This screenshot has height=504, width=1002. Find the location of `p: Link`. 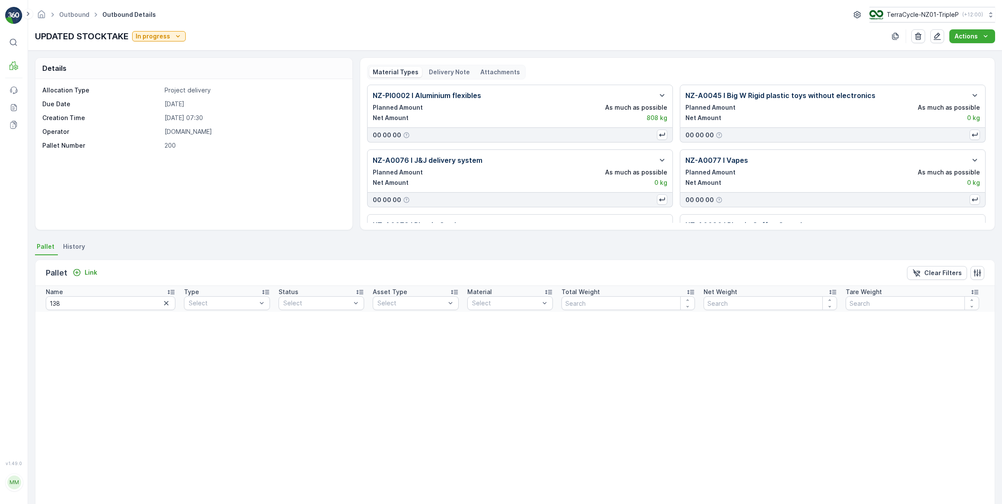

p: Link is located at coordinates (91, 273).